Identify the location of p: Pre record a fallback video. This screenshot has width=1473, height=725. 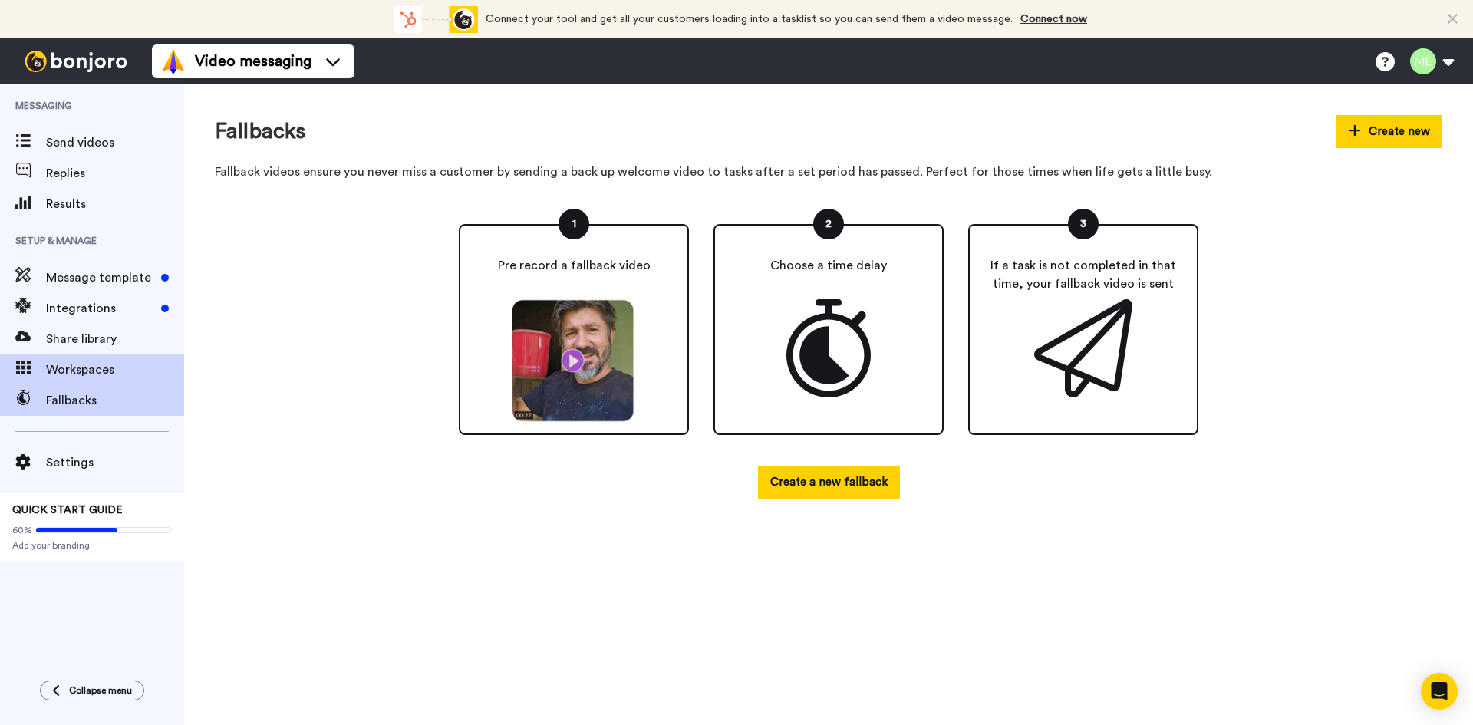
(574, 266).